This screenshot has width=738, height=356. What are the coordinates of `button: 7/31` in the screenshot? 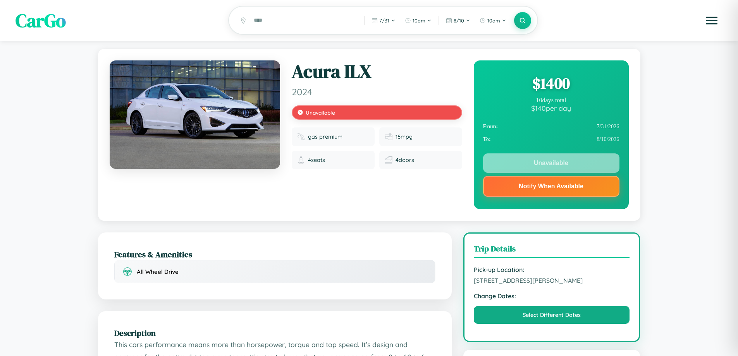 It's located at (383, 21).